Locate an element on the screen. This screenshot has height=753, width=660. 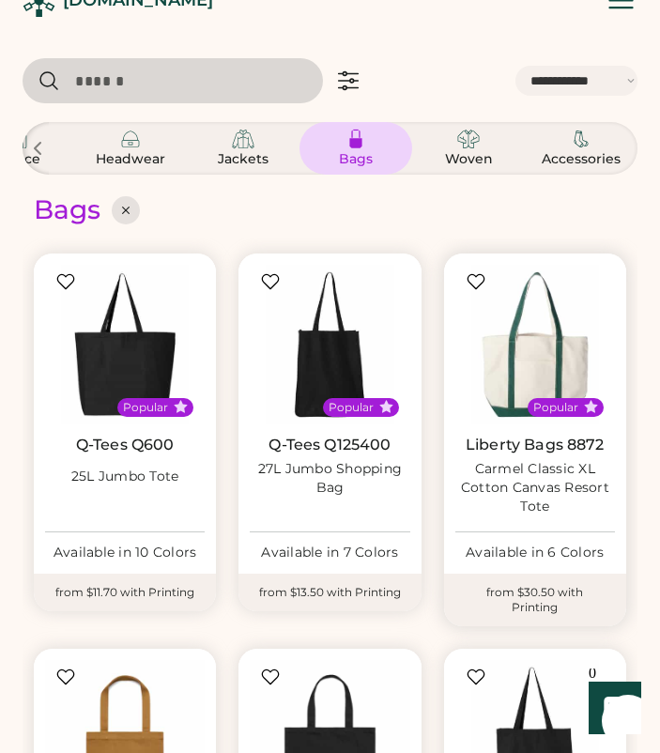
div: 27L Jumbo Shopping Bag is located at coordinates (329, 479).